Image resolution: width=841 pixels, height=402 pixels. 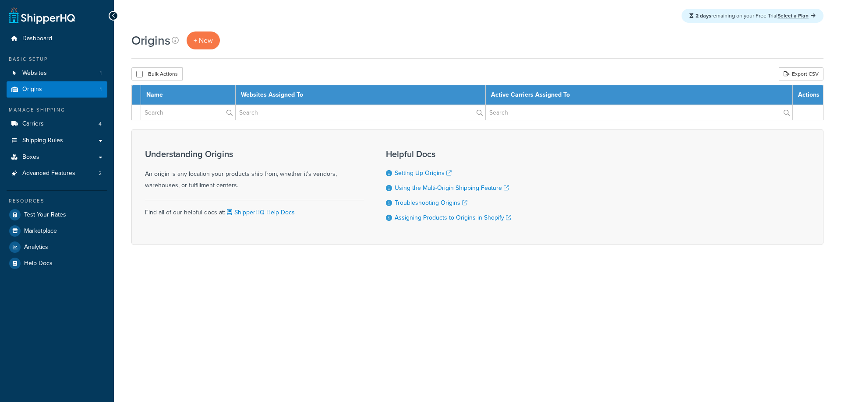 What do you see at coordinates (57, 201) in the screenshot?
I see `div: Resources` at bounding box center [57, 201].